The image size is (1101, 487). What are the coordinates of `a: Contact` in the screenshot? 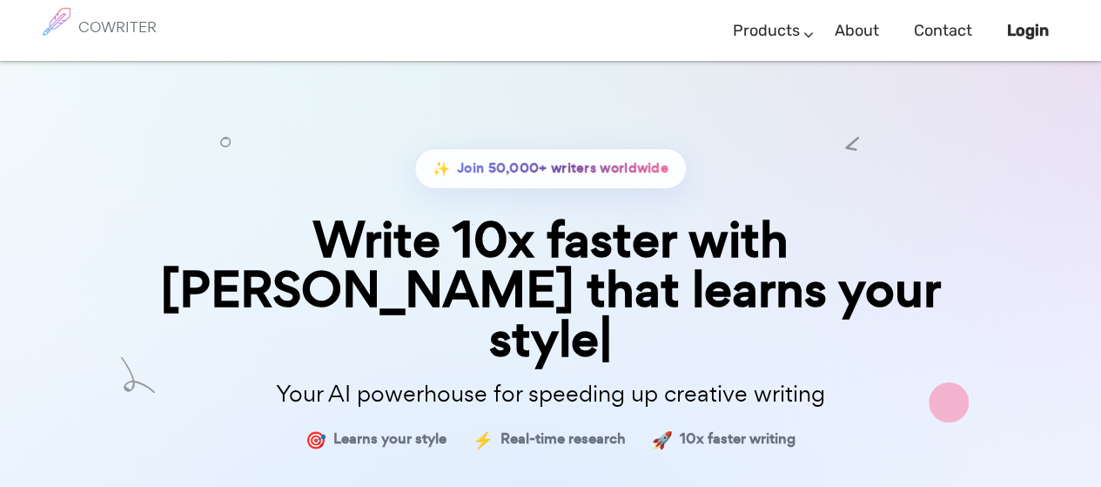 It's located at (943, 30).